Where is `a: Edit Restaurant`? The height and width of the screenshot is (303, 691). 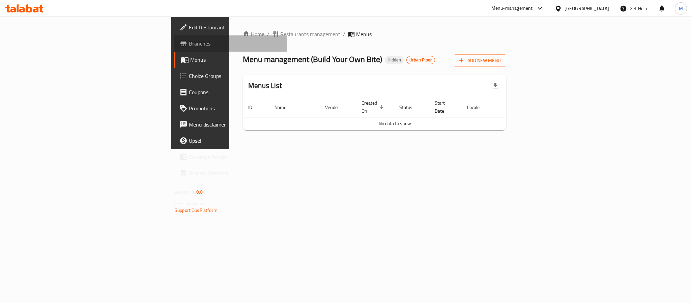
a: Edit Restaurant is located at coordinates (230, 27).